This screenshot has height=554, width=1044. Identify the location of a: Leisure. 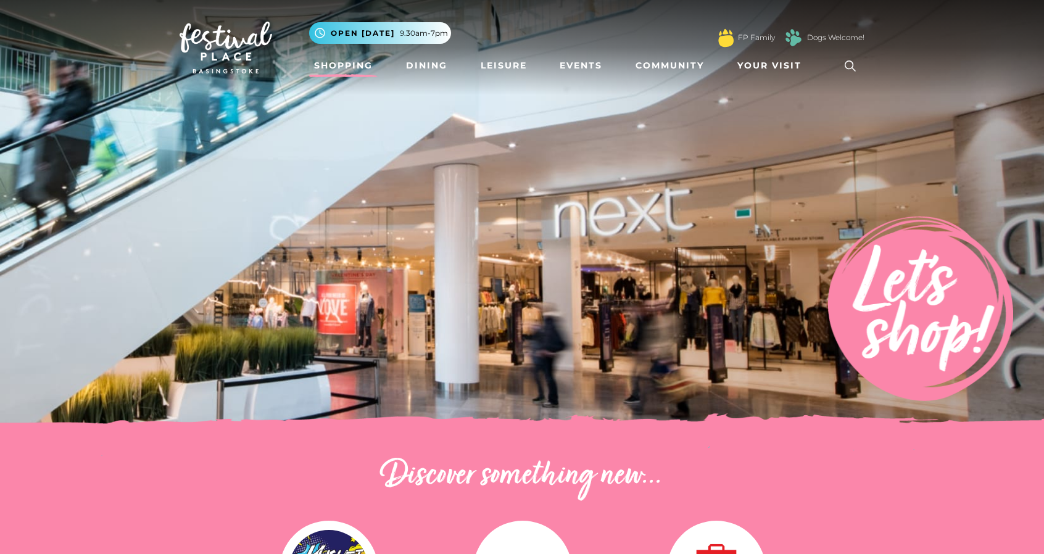
(504, 65).